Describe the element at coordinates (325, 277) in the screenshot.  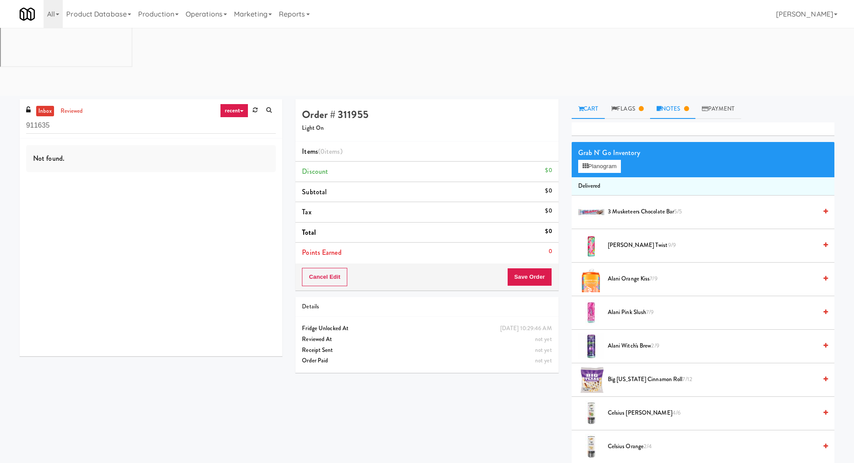
I see `button: Cancel Edit` at that location.